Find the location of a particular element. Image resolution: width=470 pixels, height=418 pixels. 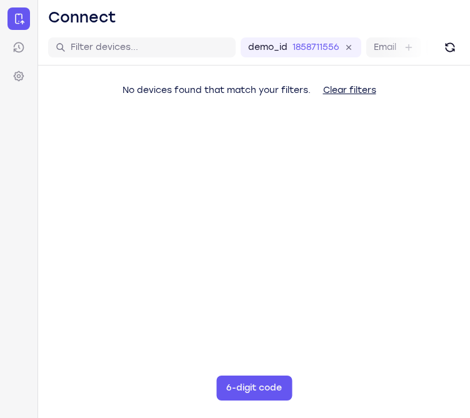

h1: Connect is located at coordinates (82, 17).